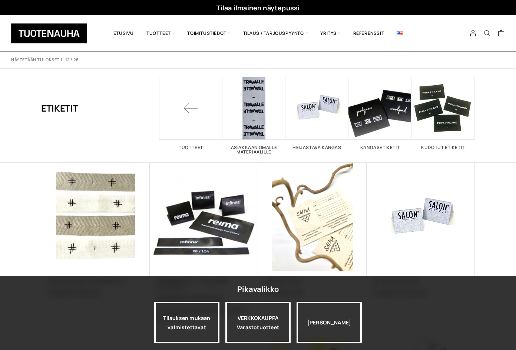  What do you see at coordinates (187, 323) in the screenshot?
I see `a: Tilauksen mukaan valmistettavat` at bounding box center [187, 323].